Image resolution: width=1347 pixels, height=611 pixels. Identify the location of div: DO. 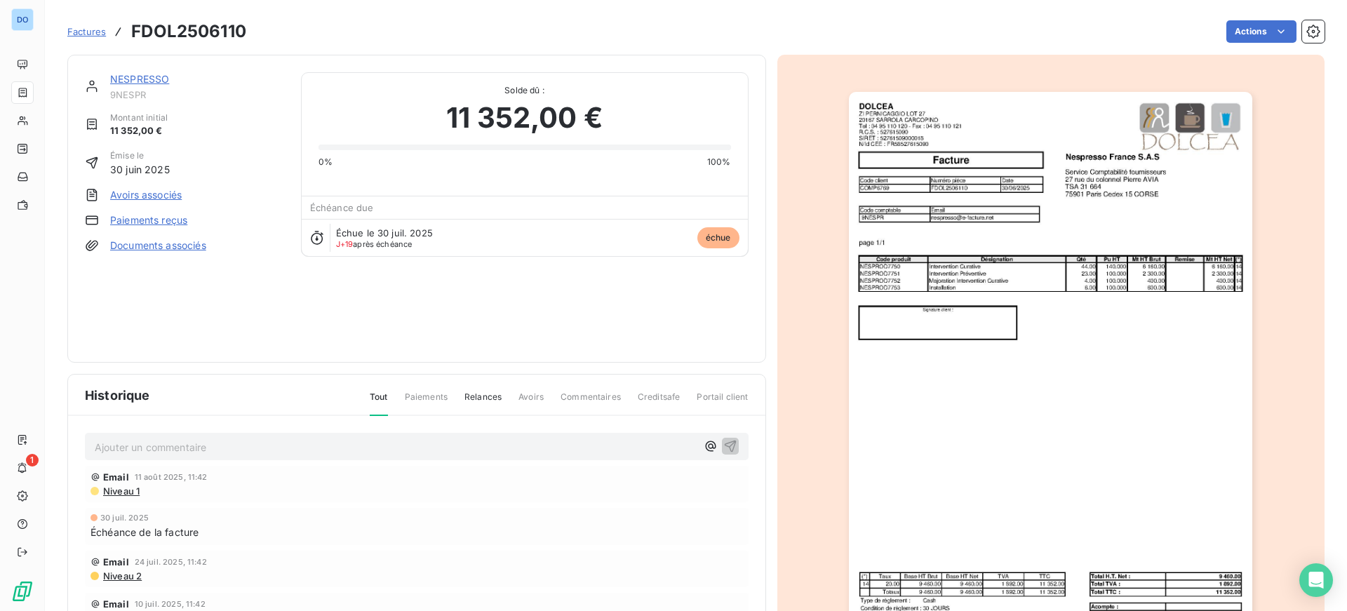
(22, 20).